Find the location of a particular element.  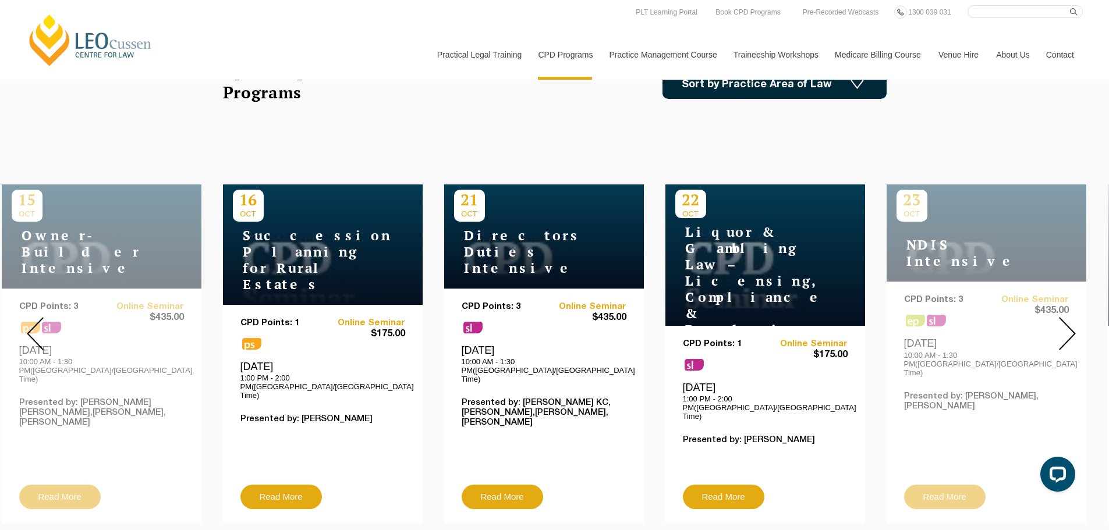

a: Practical Legal Training is located at coordinates (479, 55).